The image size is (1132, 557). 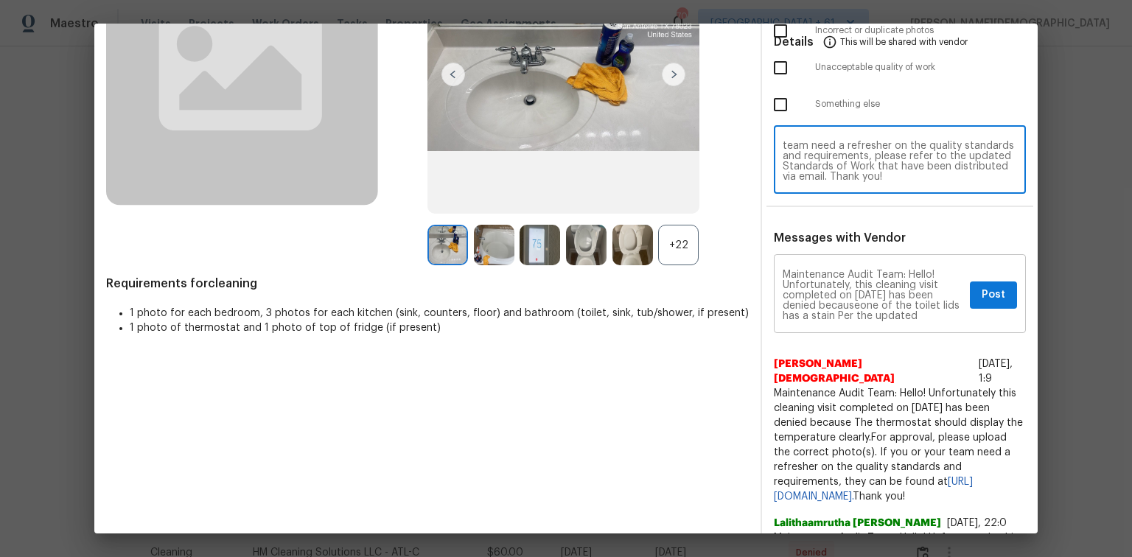 What do you see at coordinates (920, 67) in the screenshot?
I see `span: Unacceptable quality of work` at bounding box center [920, 67].